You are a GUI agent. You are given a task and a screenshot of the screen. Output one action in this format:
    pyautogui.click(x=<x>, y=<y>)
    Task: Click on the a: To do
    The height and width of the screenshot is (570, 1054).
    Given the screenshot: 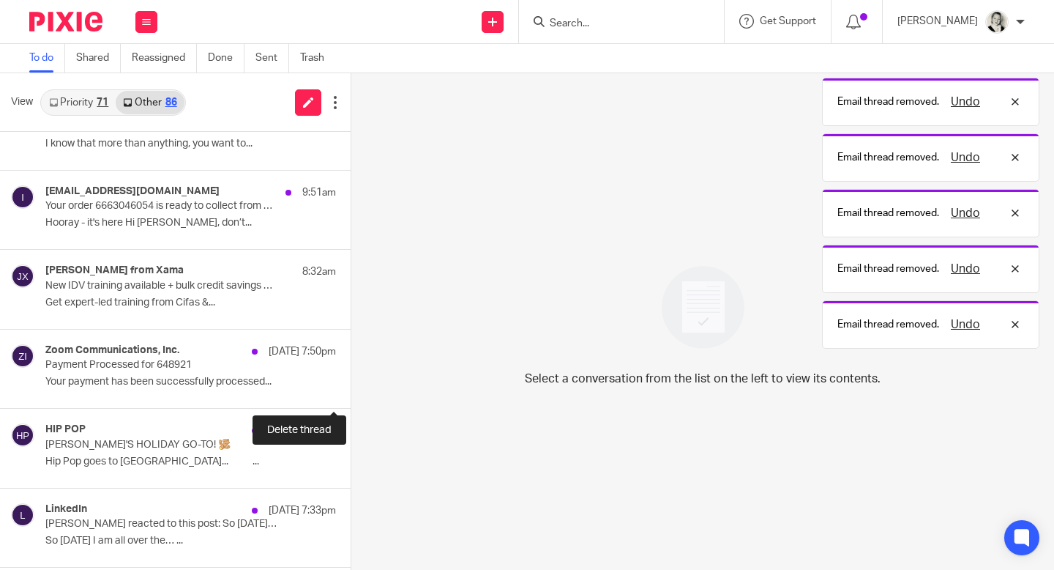 What is the action you would take?
    pyautogui.click(x=47, y=58)
    